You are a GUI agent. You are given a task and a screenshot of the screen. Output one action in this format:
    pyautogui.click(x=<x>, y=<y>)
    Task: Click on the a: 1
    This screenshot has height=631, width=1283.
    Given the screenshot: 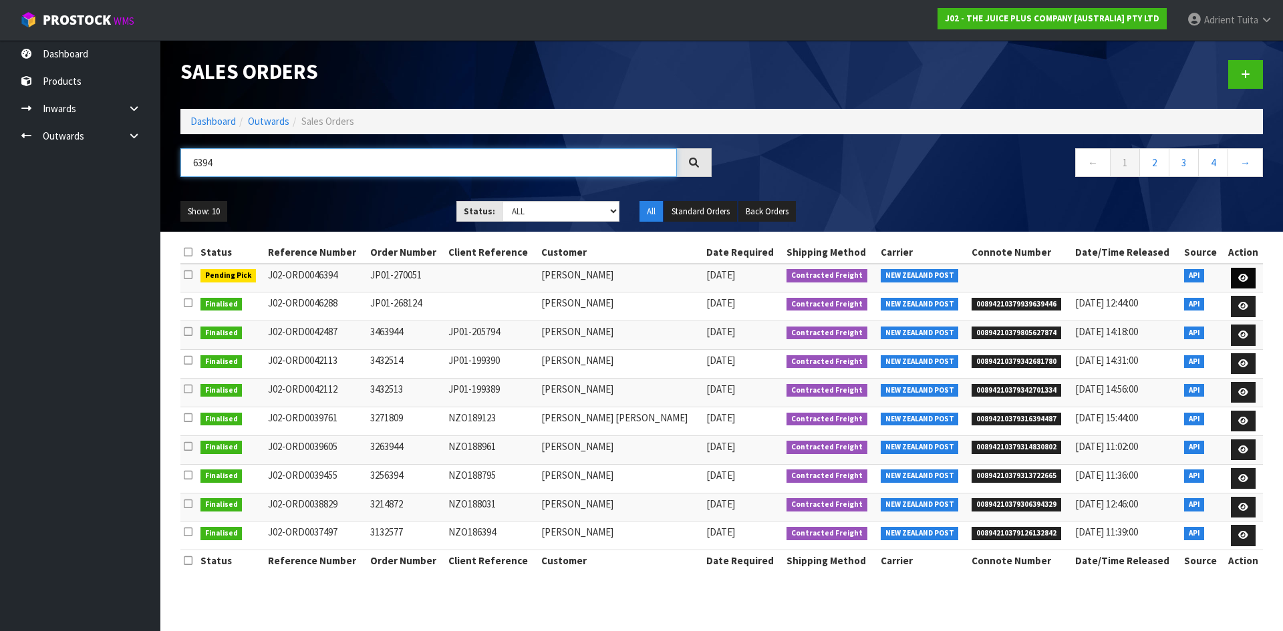 What is the action you would take?
    pyautogui.click(x=1124, y=162)
    